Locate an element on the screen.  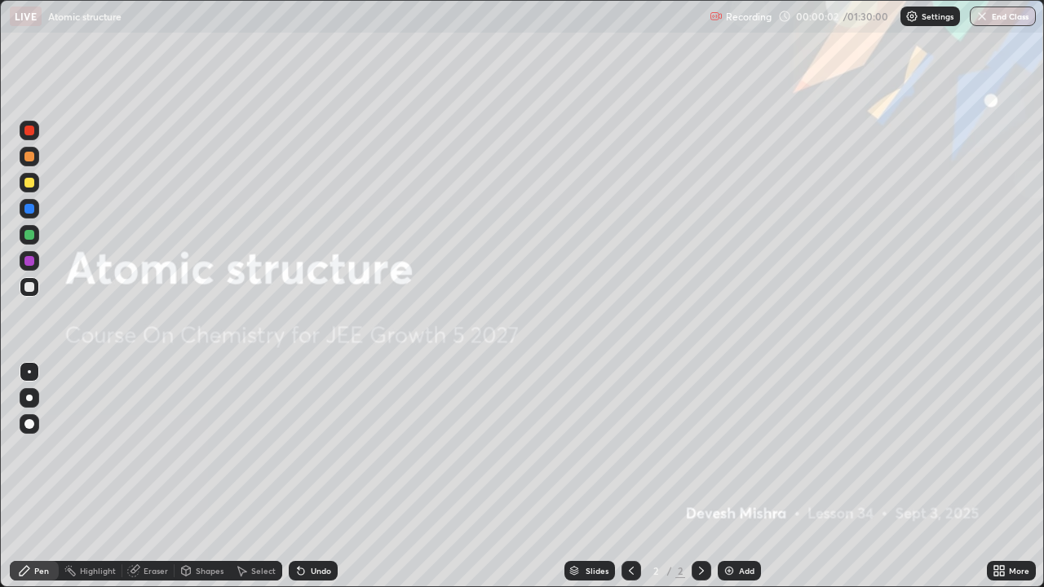
div: Highlight is located at coordinates (98, 571).